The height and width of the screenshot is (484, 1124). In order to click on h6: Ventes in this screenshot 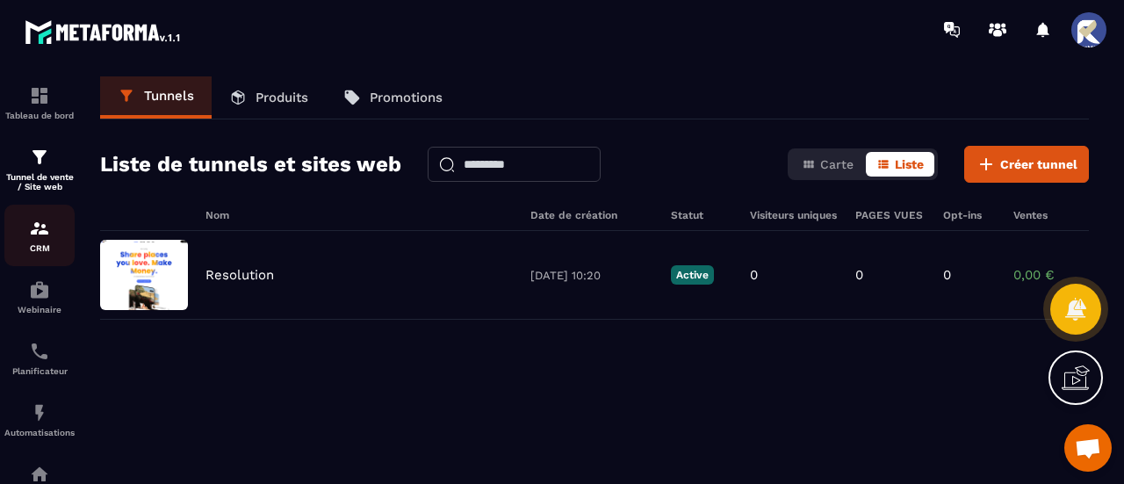, I will do `click(1057, 215)`.